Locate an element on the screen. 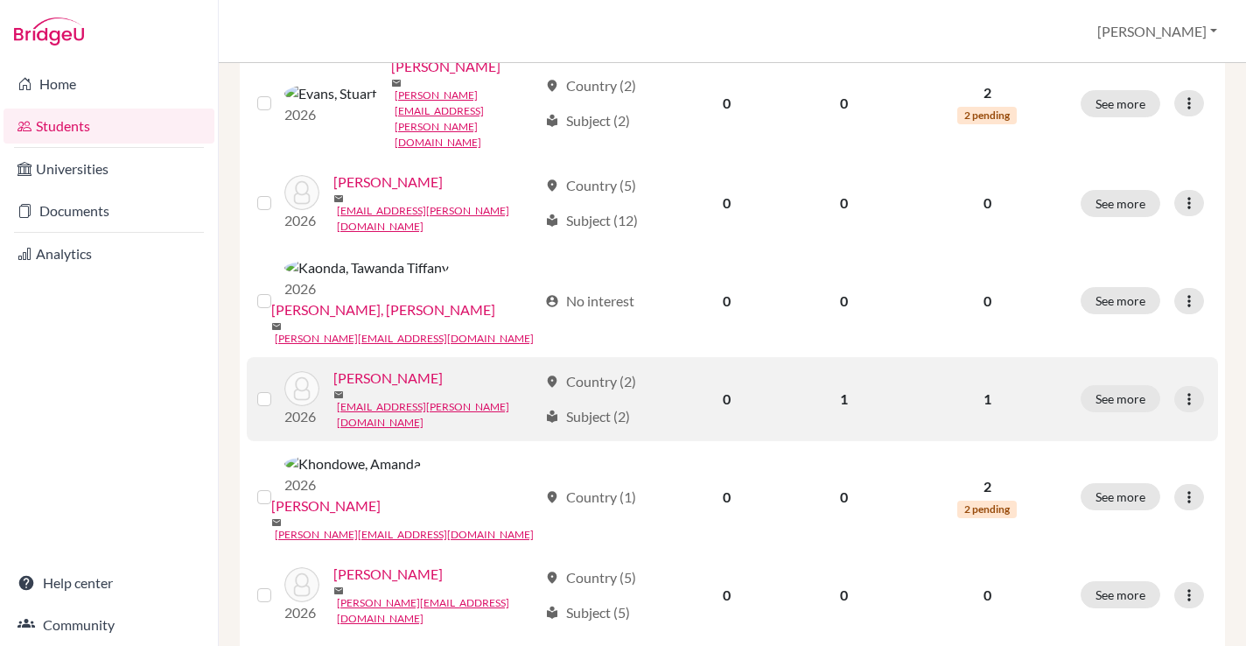 The height and width of the screenshot is (646, 1246). a: Documents is located at coordinates (108, 211).